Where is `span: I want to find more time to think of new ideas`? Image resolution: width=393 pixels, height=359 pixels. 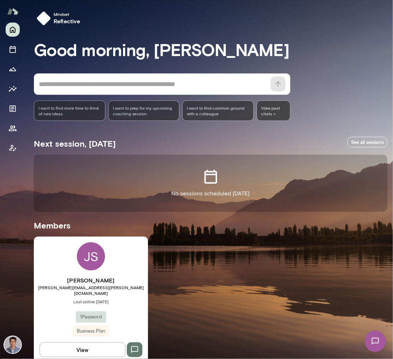 span: I want to find more time to think of new ideas is located at coordinates (69, 111).